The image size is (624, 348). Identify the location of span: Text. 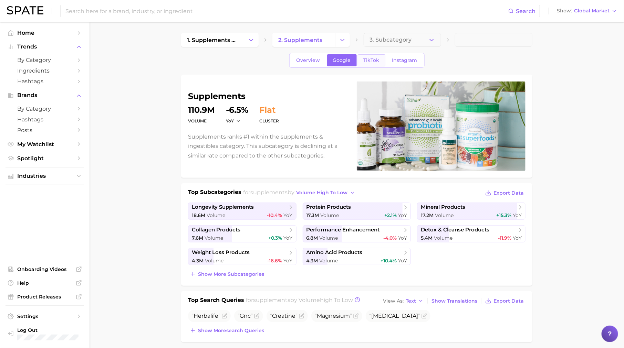
(411, 301).